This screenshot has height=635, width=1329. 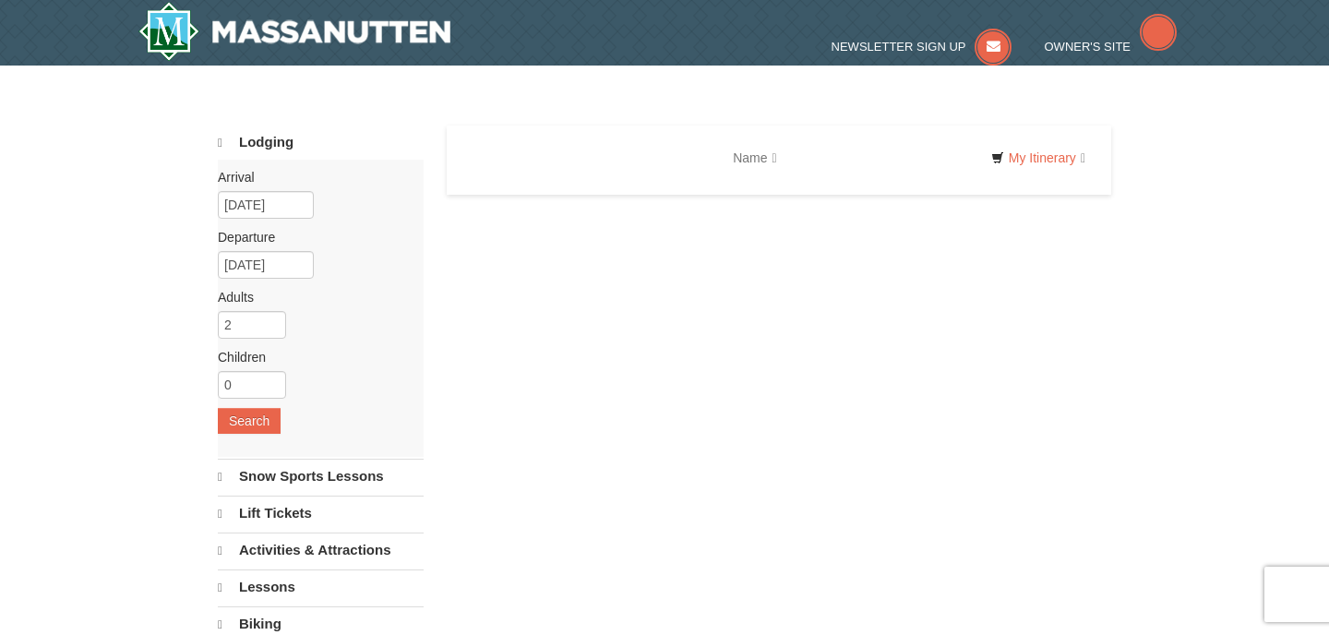 What do you see at coordinates (1038, 158) in the screenshot?
I see `a: My Itinerary` at bounding box center [1038, 158].